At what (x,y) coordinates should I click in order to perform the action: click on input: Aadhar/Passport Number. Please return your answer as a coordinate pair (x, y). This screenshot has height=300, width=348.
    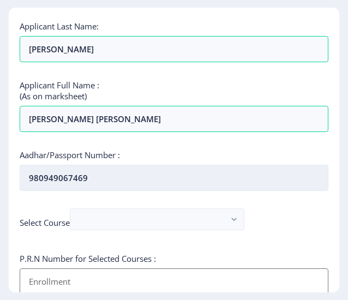
    Looking at the image, I should click on (174, 178).